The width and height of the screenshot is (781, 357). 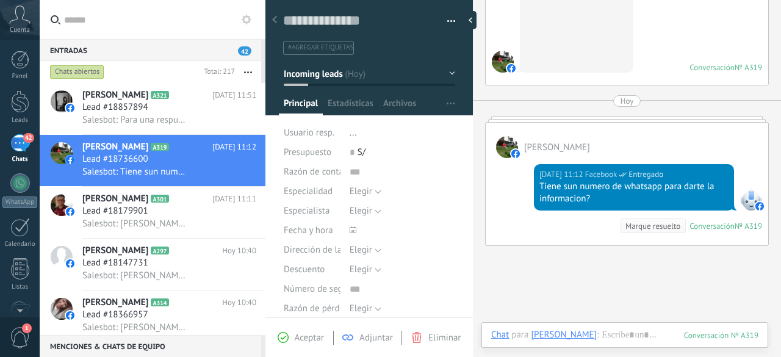 What do you see at coordinates (712, 67) in the screenshot?
I see `div: Conversación` at bounding box center [712, 67].